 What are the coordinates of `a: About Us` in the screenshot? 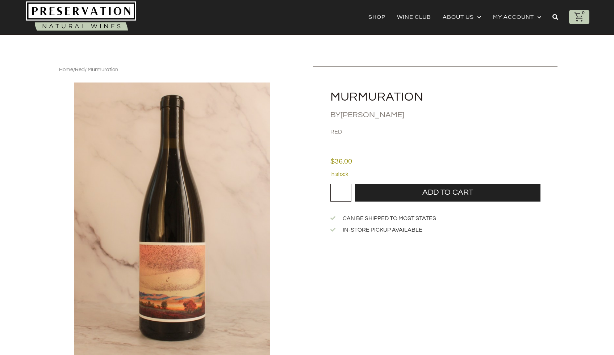 It's located at (462, 17).